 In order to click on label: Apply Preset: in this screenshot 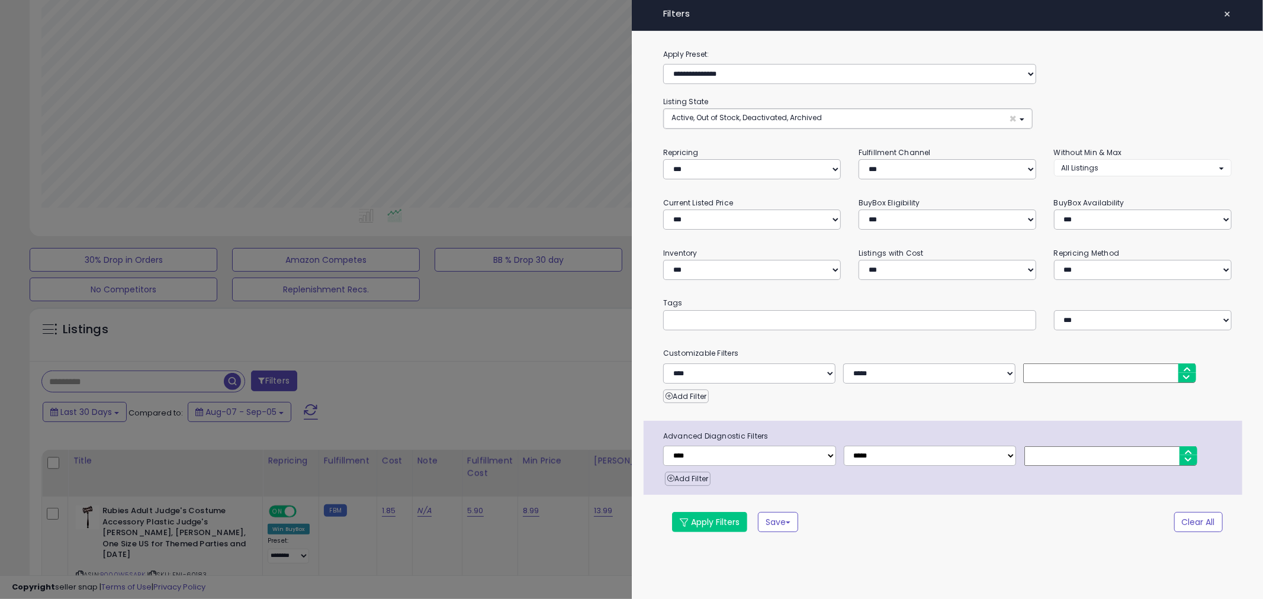, I will do `click(947, 54)`.